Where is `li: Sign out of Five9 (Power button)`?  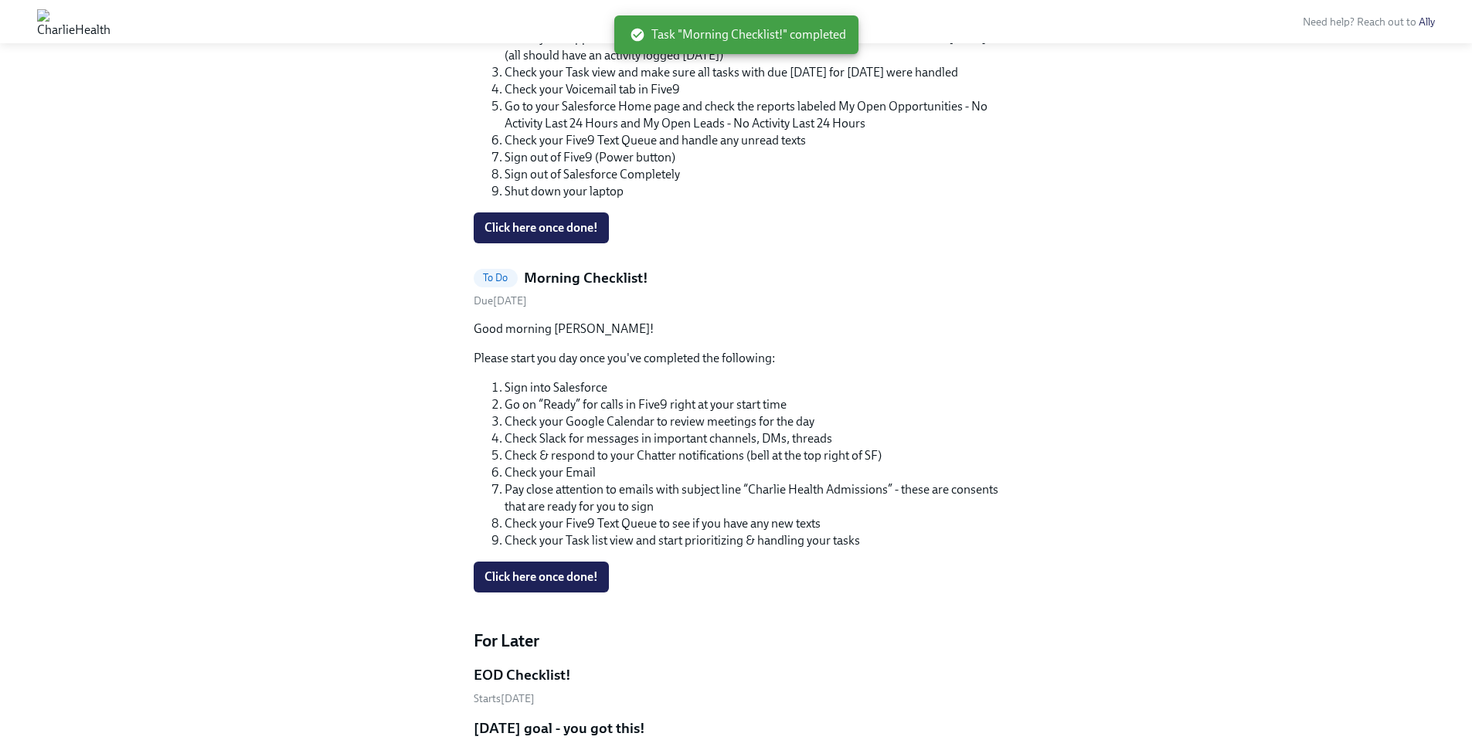
li: Sign out of Five9 (Power button) is located at coordinates (752, 158).